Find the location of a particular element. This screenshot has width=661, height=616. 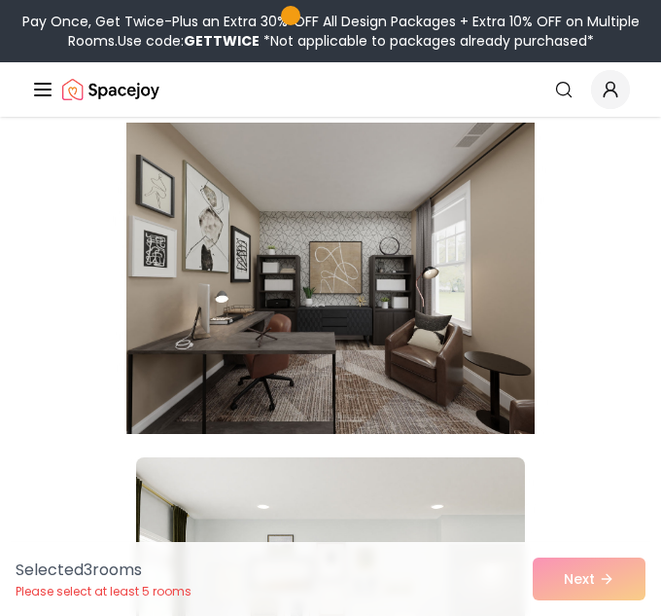

p: Please select at least 5 rooms is located at coordinates (103, 591).